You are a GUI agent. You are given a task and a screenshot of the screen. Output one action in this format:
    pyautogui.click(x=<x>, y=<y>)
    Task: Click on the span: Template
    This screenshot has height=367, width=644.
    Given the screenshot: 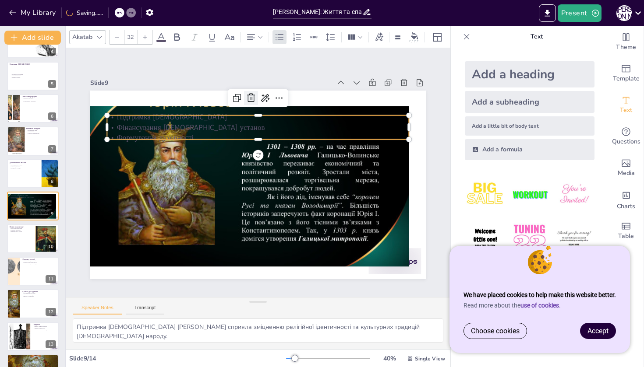 What is the action you would take?
    pyautogui.click(x=626, y=79)
    